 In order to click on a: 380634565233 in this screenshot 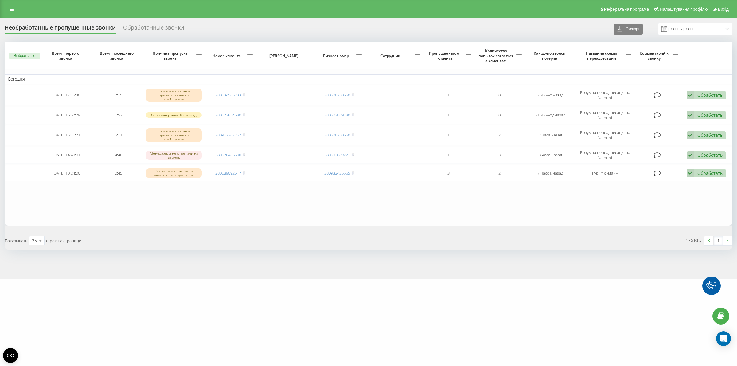, I will do `click(228, 95)`.